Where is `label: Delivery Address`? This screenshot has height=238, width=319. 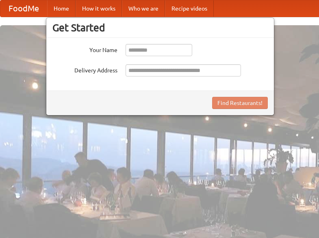 label: Delivery Address is located at coordinates (85, 69).